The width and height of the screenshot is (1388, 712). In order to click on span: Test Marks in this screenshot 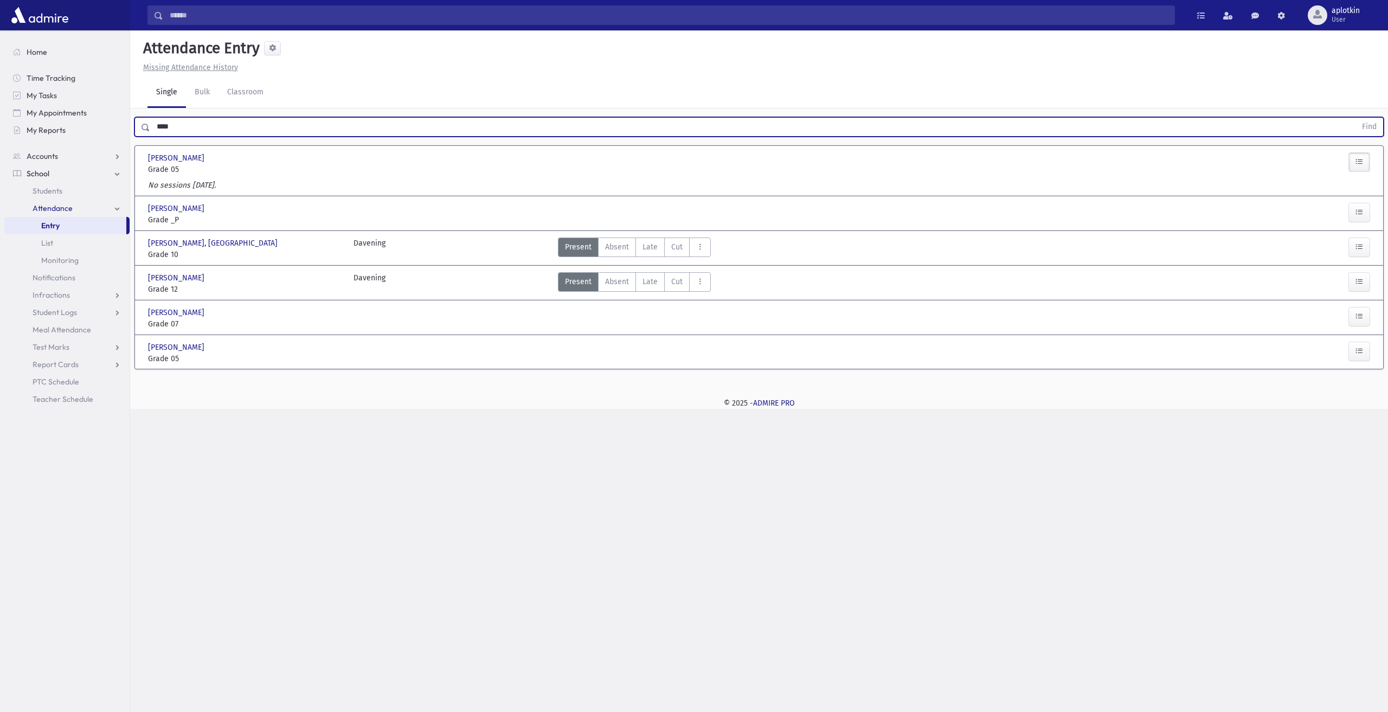, I will do `click(51, 347)`.